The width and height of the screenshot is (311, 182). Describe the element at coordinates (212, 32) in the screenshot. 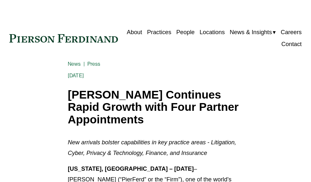

I see `a: Locations` at that location.